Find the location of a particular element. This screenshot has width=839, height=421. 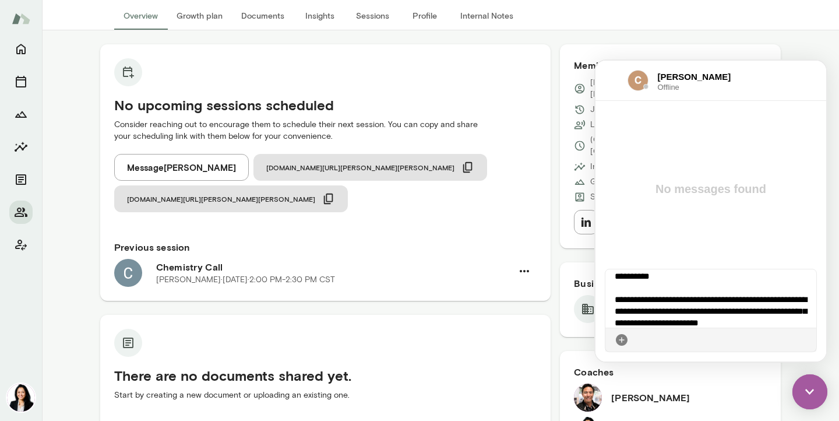

button: Overview is located at coordinates (140, 16).